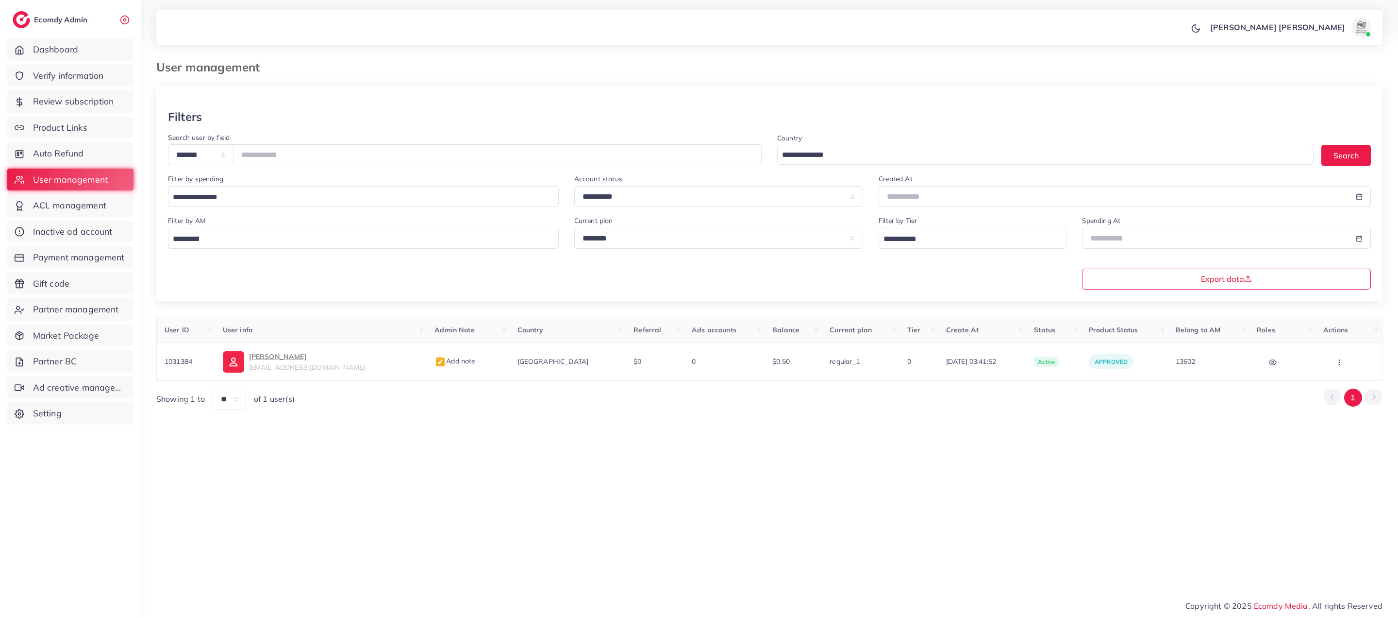  Describe the element at coordinates (70, 205) in the screenshot. I see `a: ACL management` at that location.